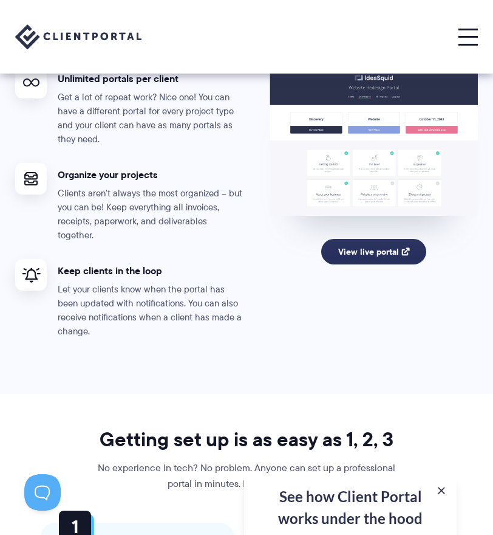 The height and width of the screenshot is (535, 493). Describe the element at coordinates (150, 214) in the screenshot. I see `p: Clients aren't always the most organized – but you can be! Keep everything all invoices, receipts...` at that location.